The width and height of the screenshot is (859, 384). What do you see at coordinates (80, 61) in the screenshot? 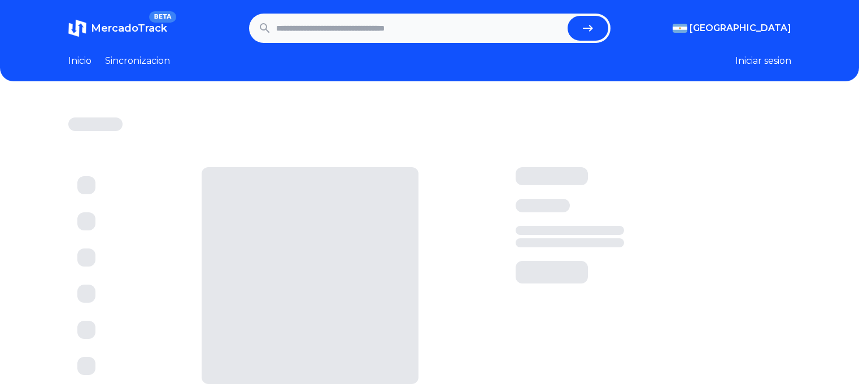
I see `a: Inicio` at bounding box center [80, 61].